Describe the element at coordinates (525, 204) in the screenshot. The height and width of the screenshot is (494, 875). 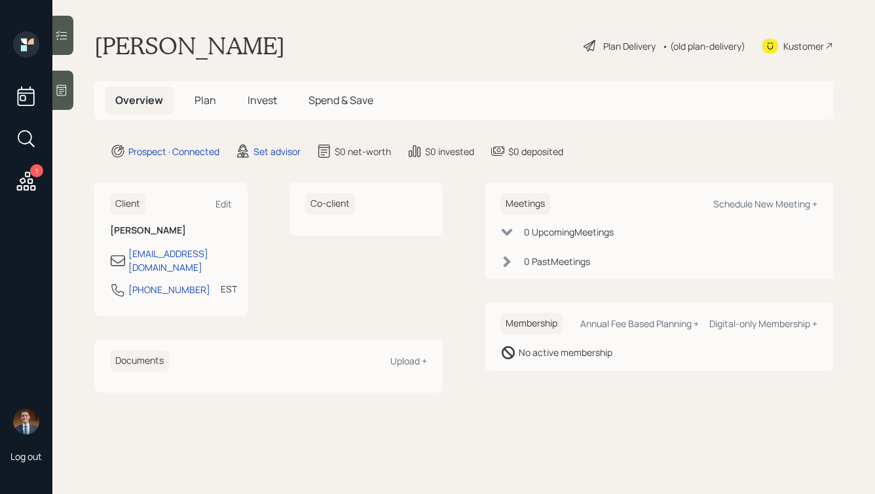
I see `h6: Meetings` at that location.